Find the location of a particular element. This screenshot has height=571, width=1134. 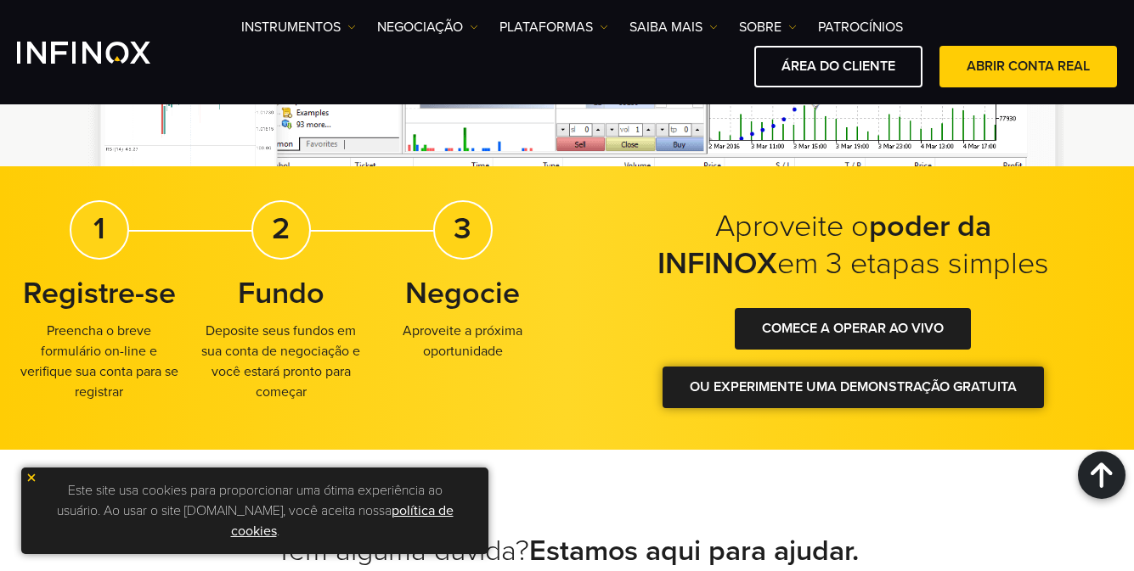

p: Aproveite a próxima oportunidade is located at coordinates (463, 341).